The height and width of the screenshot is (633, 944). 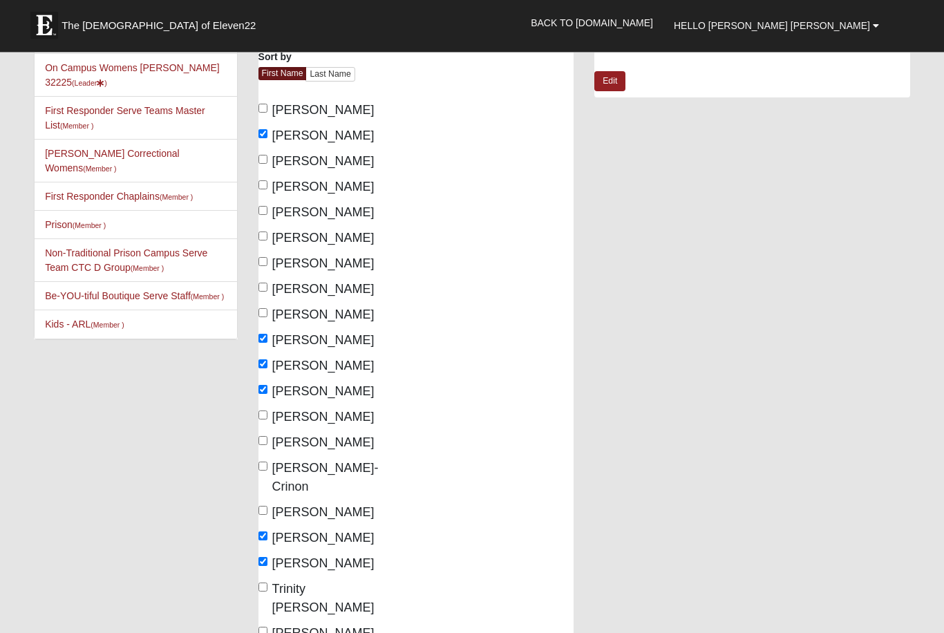 What do you see at coordinates (283, 74) in the screenshot?
I see `a: First Name` at bounding box center [283, 74].